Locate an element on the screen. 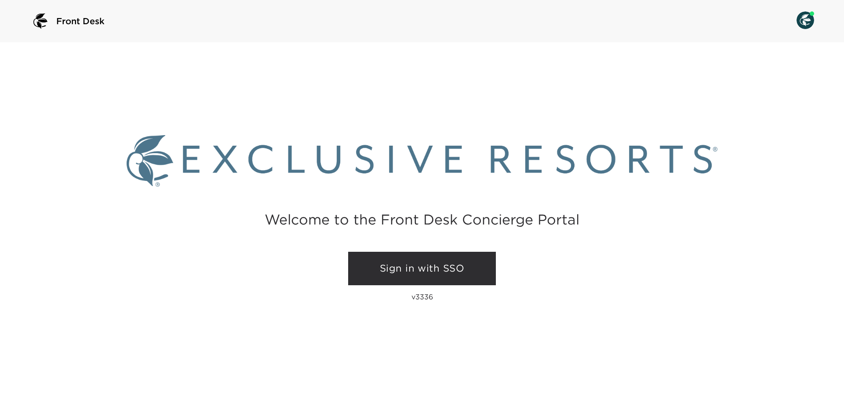 Image resolution: width=844 pixels, height=401 pixels. img: Exclusive Resorts logo is located at coordinates (422, 161).